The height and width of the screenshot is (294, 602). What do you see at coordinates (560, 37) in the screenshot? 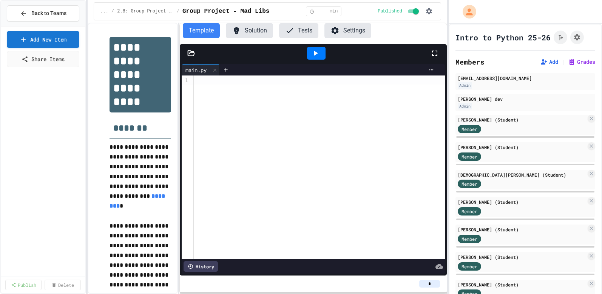
I see `button: Click to see fork details` at bounding box center [560, 37].